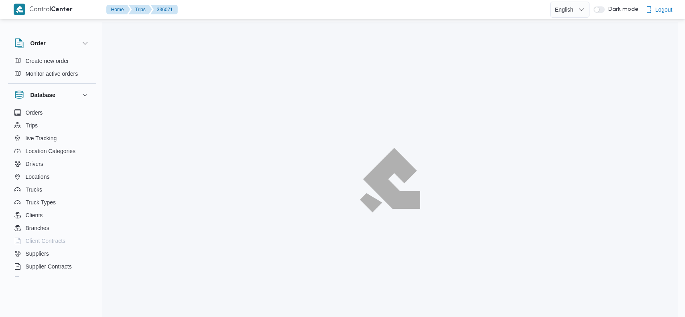  I want to click on button: Devices, so click(52, 280).